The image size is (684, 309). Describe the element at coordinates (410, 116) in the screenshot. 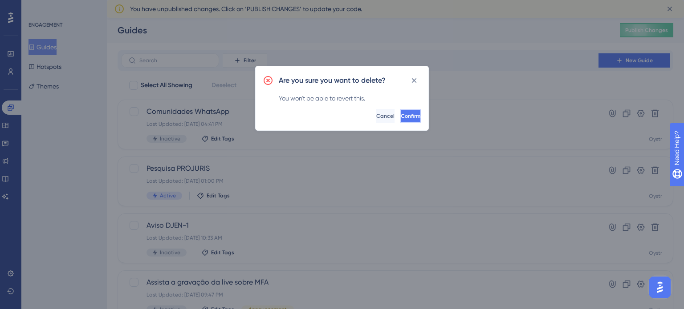

I see `span: Confirm` at that location.